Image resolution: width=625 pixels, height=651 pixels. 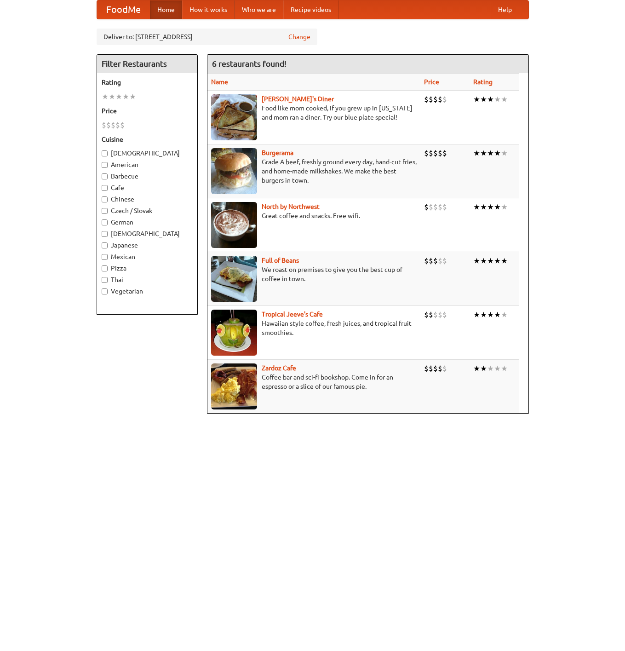 What do you see at coordinates (166, 10) in the screenshot?
I see `a: Home` at bounding box center [166, 10].